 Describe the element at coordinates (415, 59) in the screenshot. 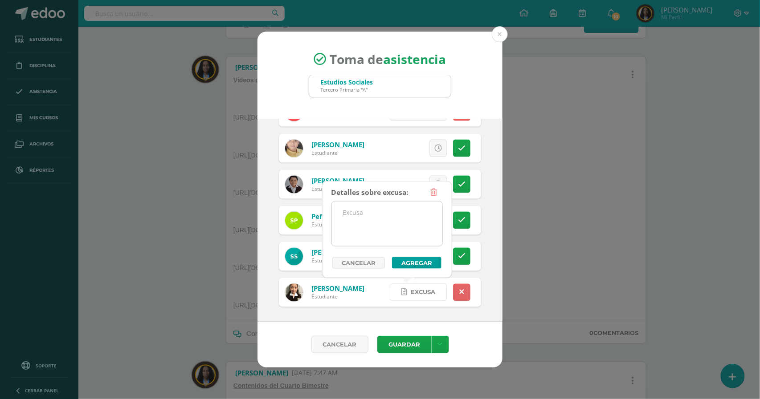

I see `strong: asistencia` at that location.